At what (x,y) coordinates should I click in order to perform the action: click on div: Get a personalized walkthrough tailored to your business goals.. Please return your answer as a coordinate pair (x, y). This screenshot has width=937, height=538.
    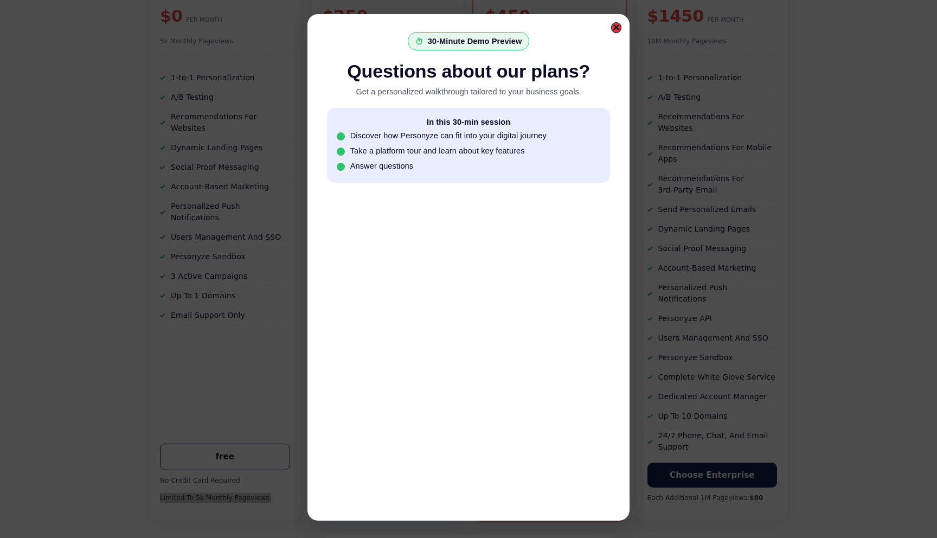
    Looking at the image, I should click on (469, 92).